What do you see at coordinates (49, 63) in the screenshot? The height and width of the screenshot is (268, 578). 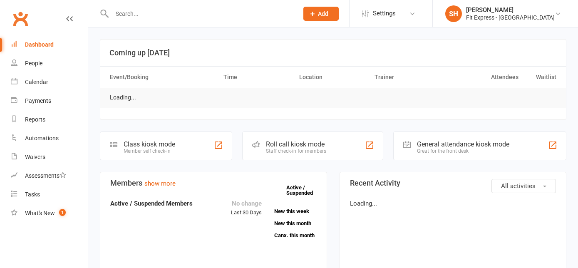 I see `a: People` at bounding box center [49, 63].